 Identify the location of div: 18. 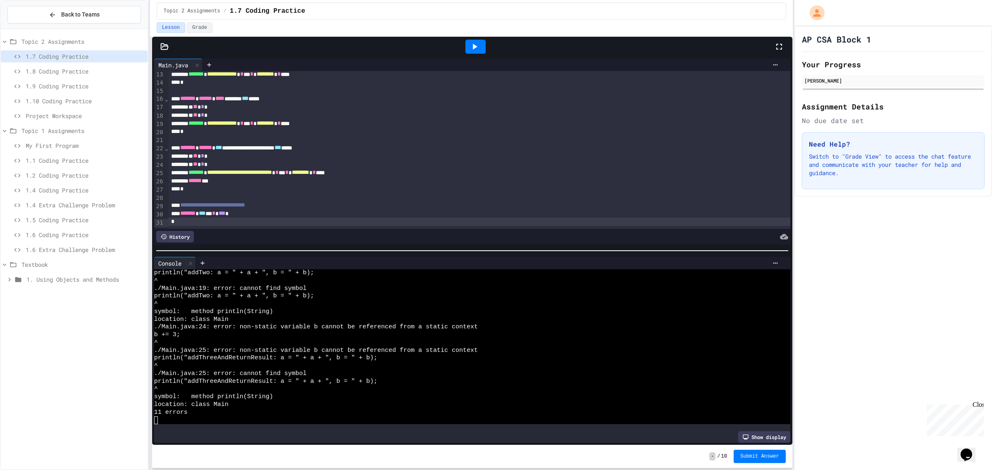
(159, 116).